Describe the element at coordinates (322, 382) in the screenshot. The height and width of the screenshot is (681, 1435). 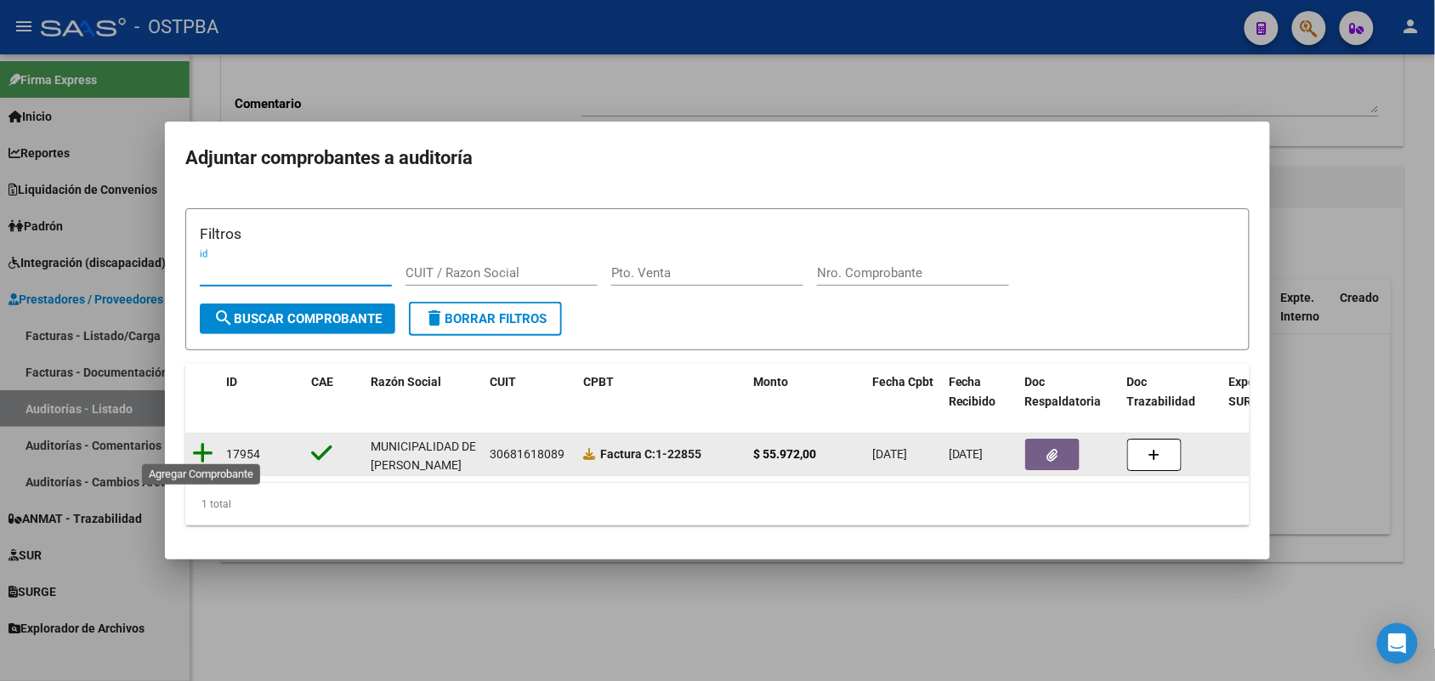
I see `span: CAE` at that location.